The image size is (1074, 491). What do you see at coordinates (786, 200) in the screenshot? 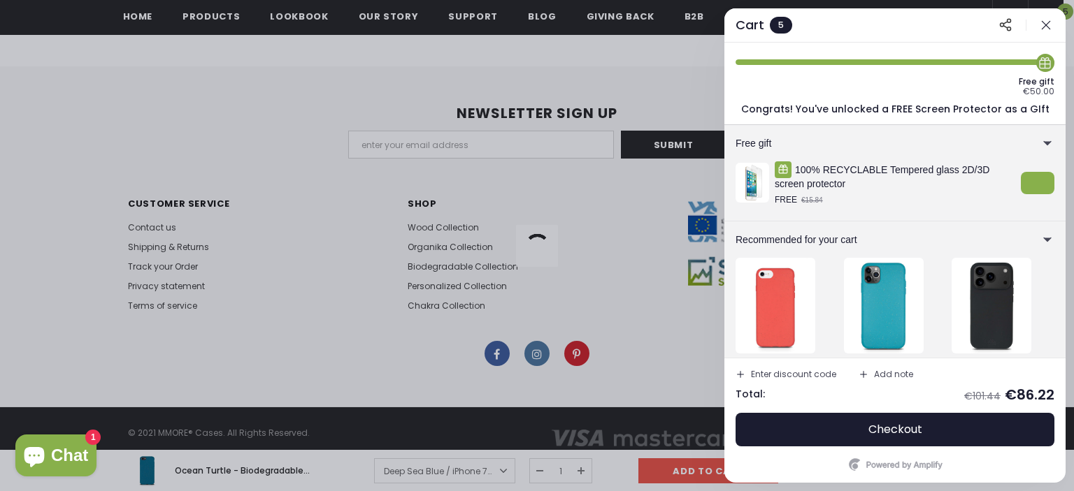
I see `div: FREE` at bounding box center [786, 200].